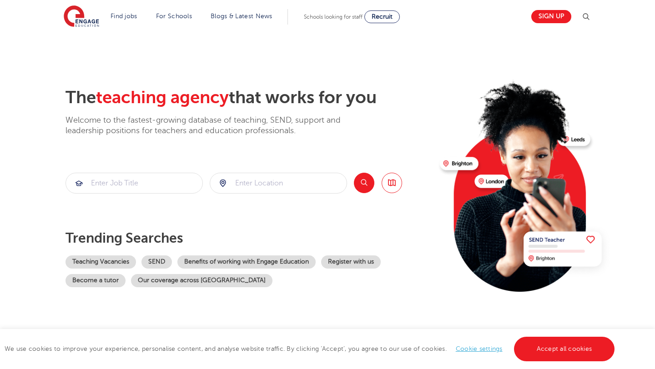 The image size is (655, 369). What do you see at coordinates (479, 349) in the screenshot?
I see `a: Cookie settings` at bounding box center [479, 349].